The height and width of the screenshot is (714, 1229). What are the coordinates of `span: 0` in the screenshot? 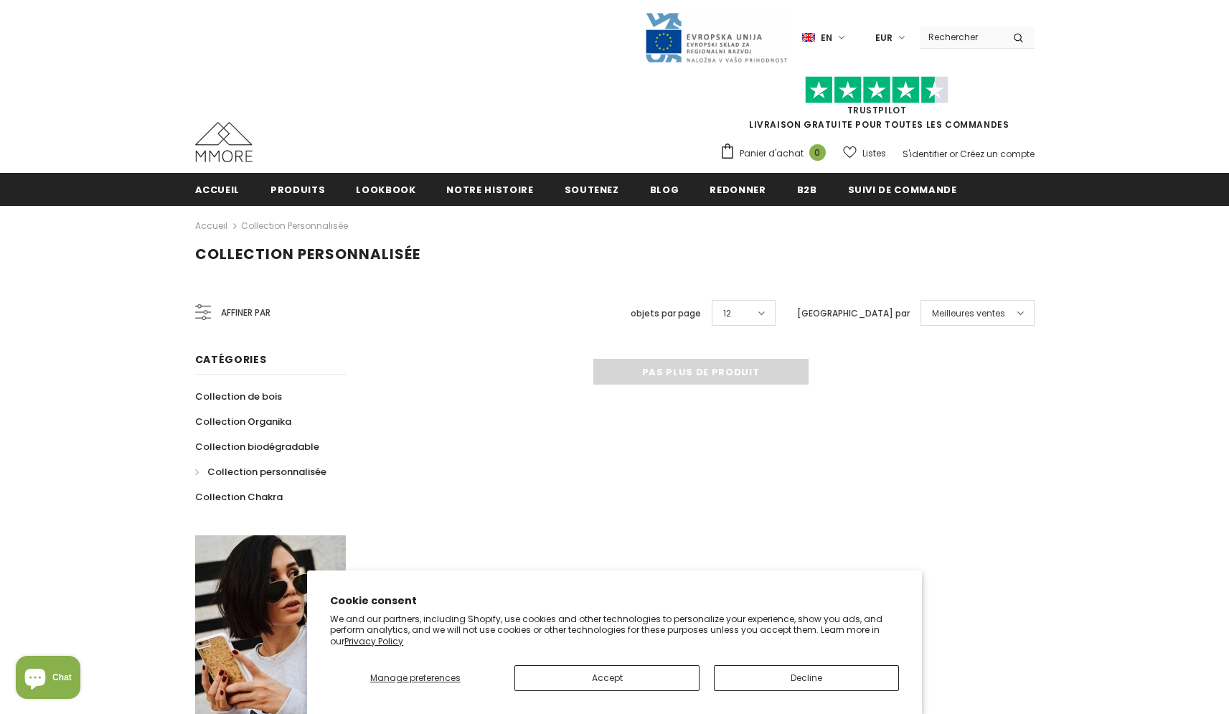 It's located at (817, 152).